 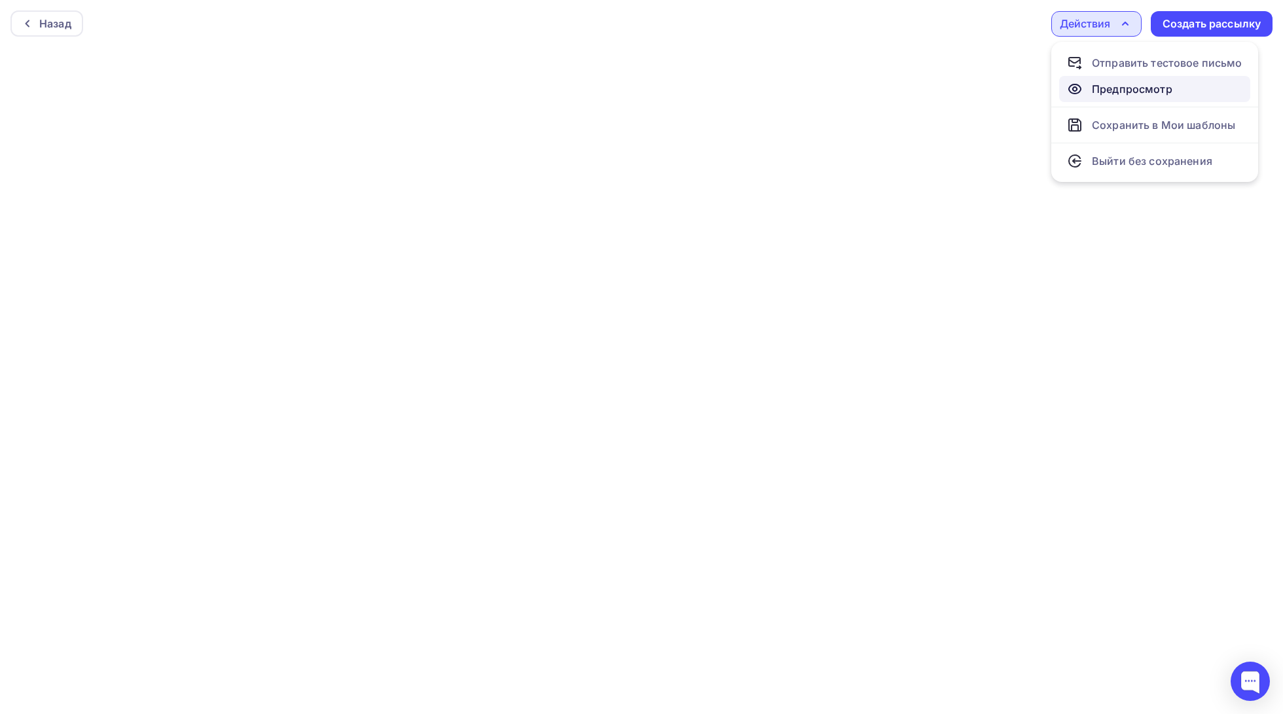 What do you see at coordinates (1152, 161) in the screenshot?
I see `div: Выйти без сохранения` at bounding box center [1152, 161].